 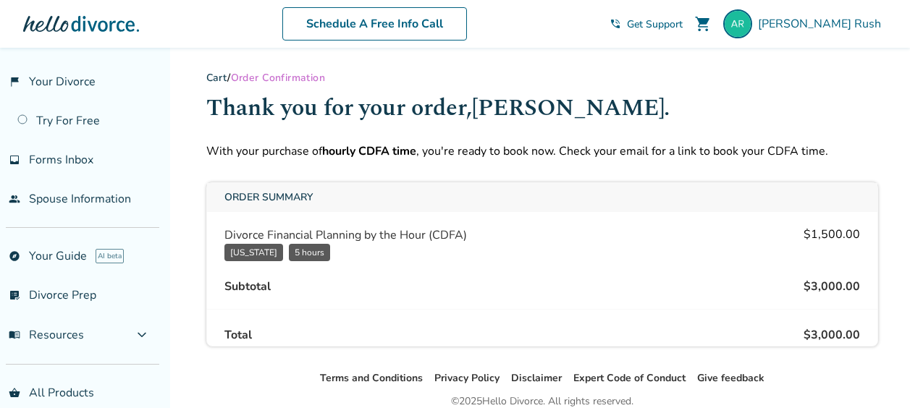 What do you see at coordinates (345, 235) in the screenshot?
I see `span: Divorce Financial Planning by the Hour (CDFA)` at bounding box center [345, 235].